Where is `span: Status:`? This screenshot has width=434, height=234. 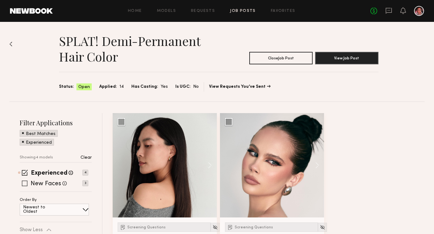
span: Status: is located at coordinates (66, 87).